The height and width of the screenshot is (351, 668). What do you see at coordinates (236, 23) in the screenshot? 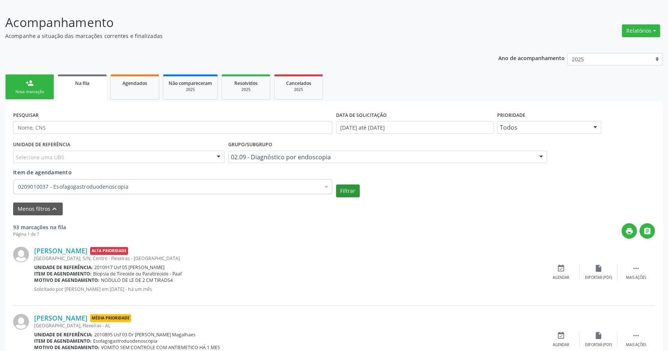
I see `p: Acompanhamento` at bounding box center [236, 23].